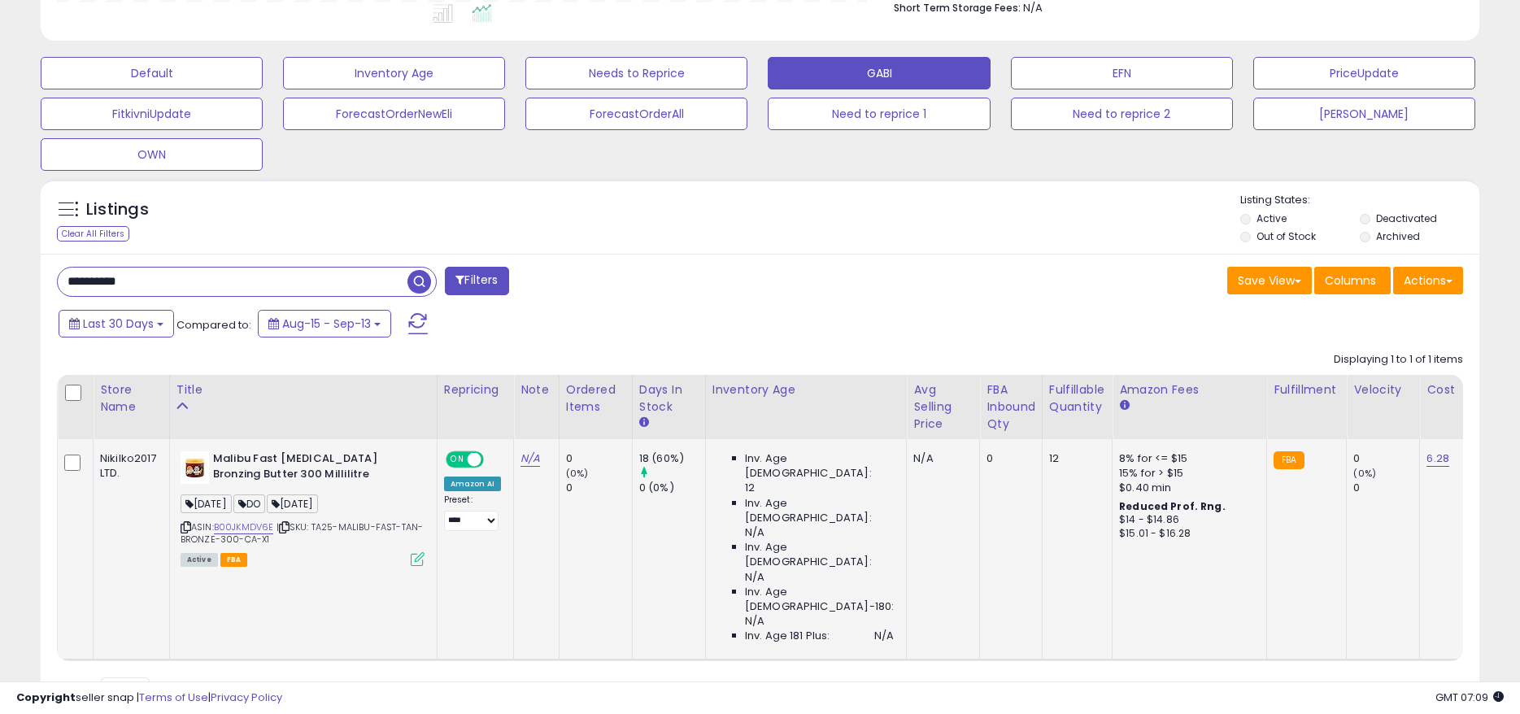 This screenshot has width=1520, height=714. I want to click on a: Terms of Use, so click(173, 697).